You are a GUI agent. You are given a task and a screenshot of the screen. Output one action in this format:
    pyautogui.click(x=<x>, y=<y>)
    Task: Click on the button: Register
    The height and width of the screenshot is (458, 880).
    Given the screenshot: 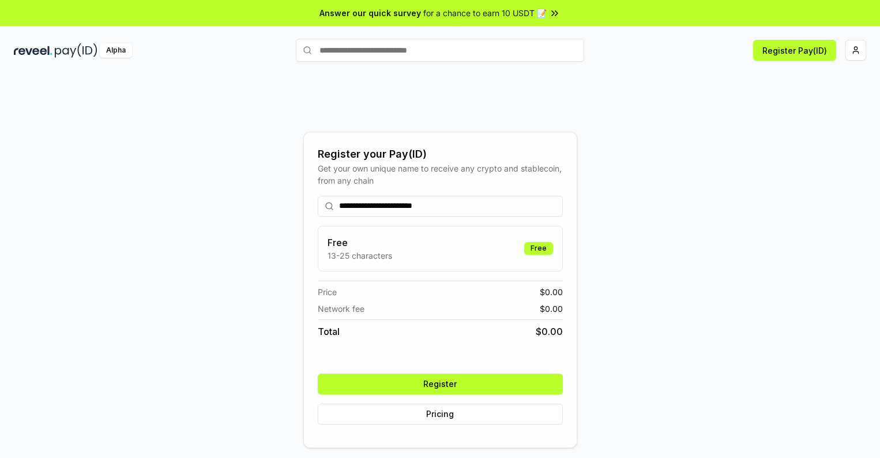 What is the action you would take?
    pyautogui.click(x=440, y=384)
    